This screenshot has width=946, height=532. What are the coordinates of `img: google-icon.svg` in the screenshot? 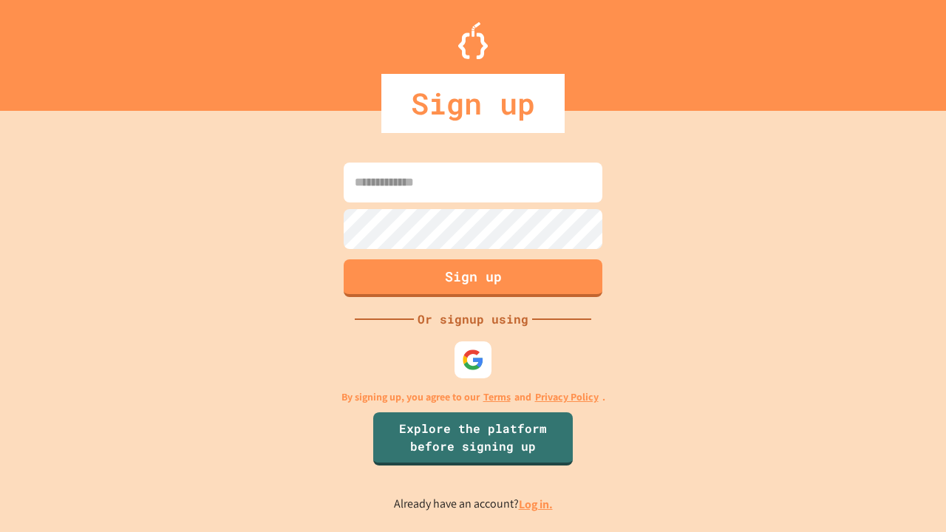 It's located at (473, 360).